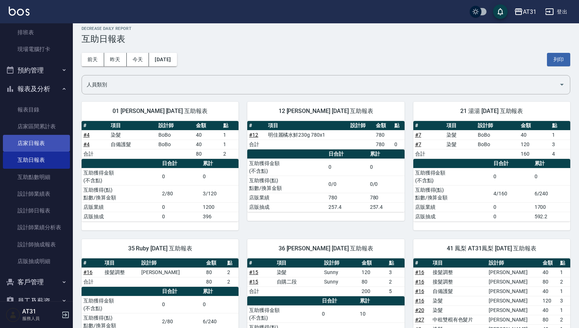 The width and height of the screenshot is (579, 328). I want to click on td: 592.2, so click(551, 216).